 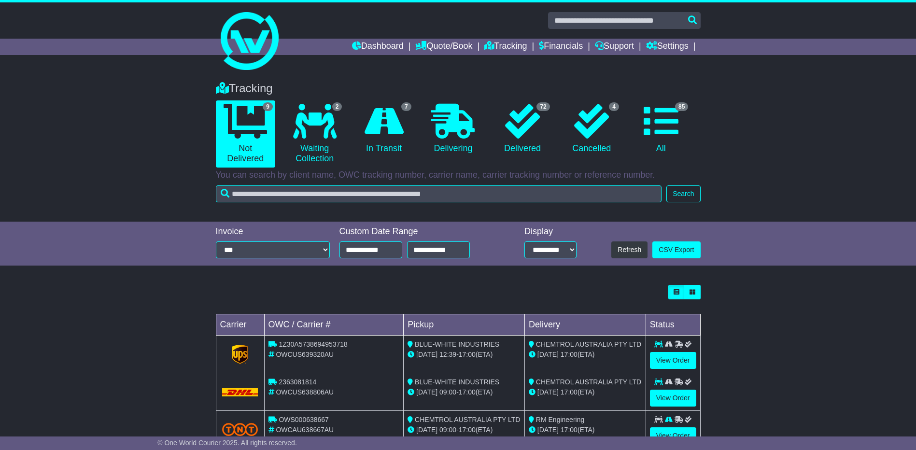 What do you see at coordinates (305, 354) in the screenshot?
I see `span: OWCUS639320AU` at bounding box center [305, 354].